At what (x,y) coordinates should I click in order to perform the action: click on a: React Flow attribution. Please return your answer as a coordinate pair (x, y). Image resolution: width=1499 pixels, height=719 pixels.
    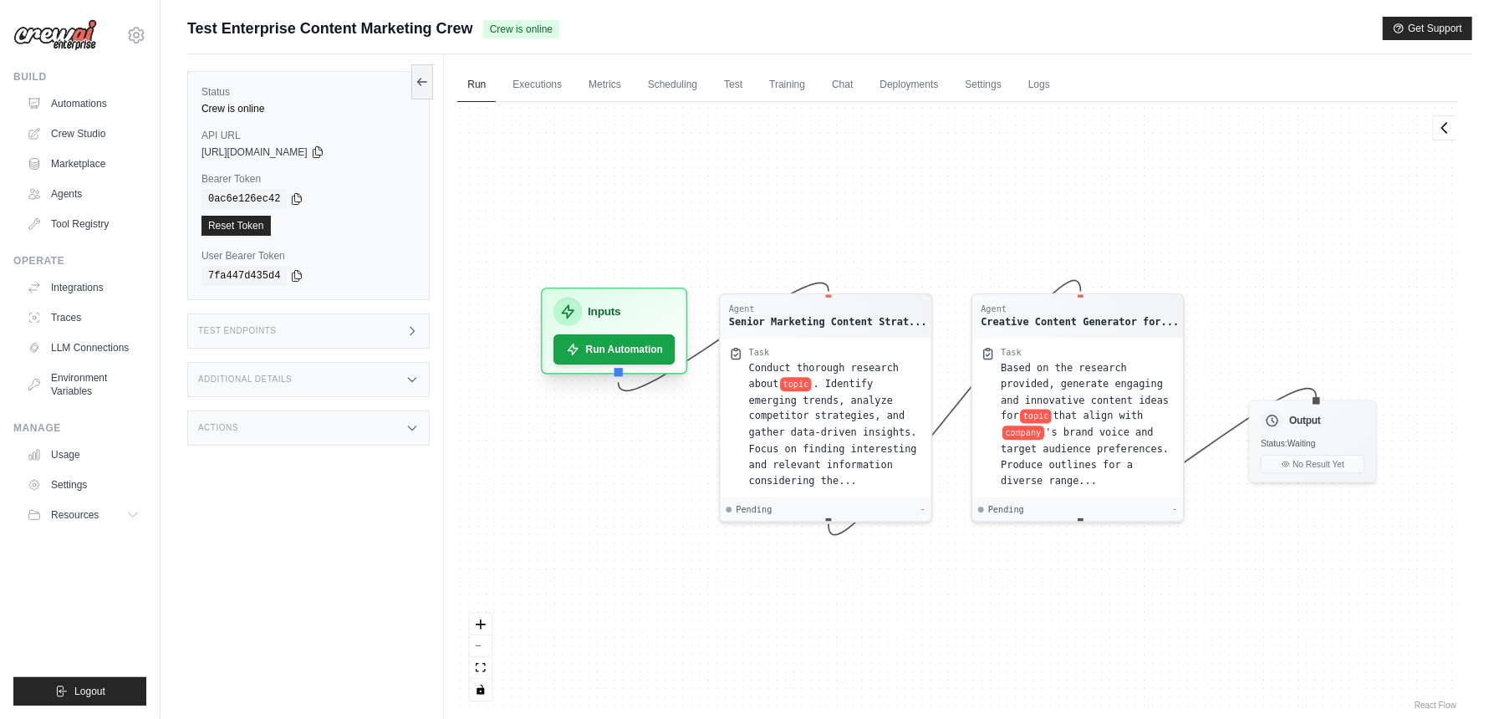
    Looking at the image, I should click on (1436, 705).